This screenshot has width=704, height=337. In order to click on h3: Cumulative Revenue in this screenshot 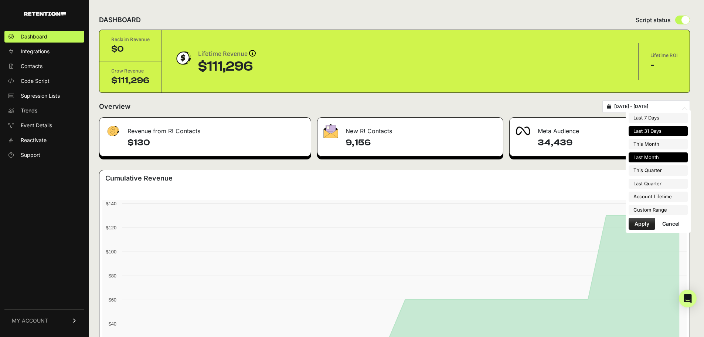, I will do `click(139, 178)`.